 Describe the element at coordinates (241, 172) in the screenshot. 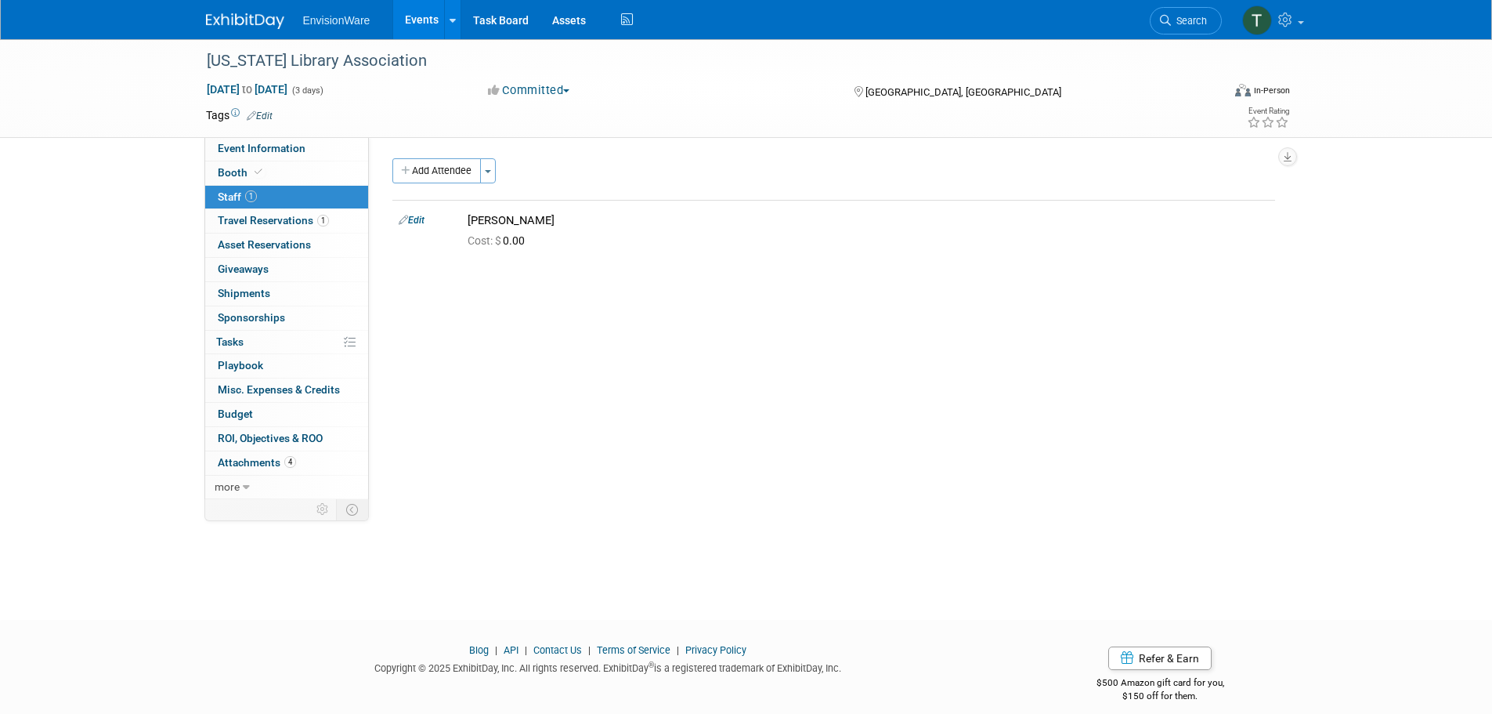

I see `span: Booth` at that location.